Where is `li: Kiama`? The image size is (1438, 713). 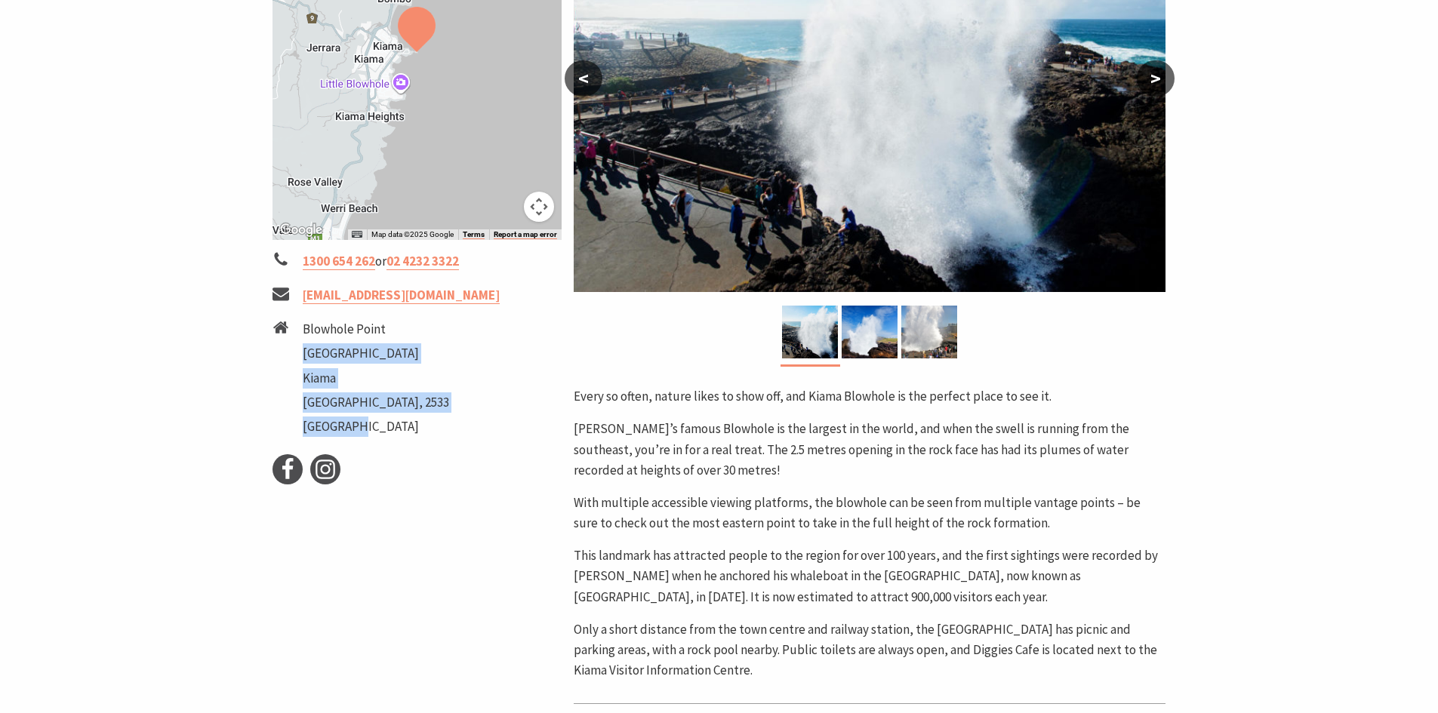
li: Kiama is located at coordinates (376, 378).